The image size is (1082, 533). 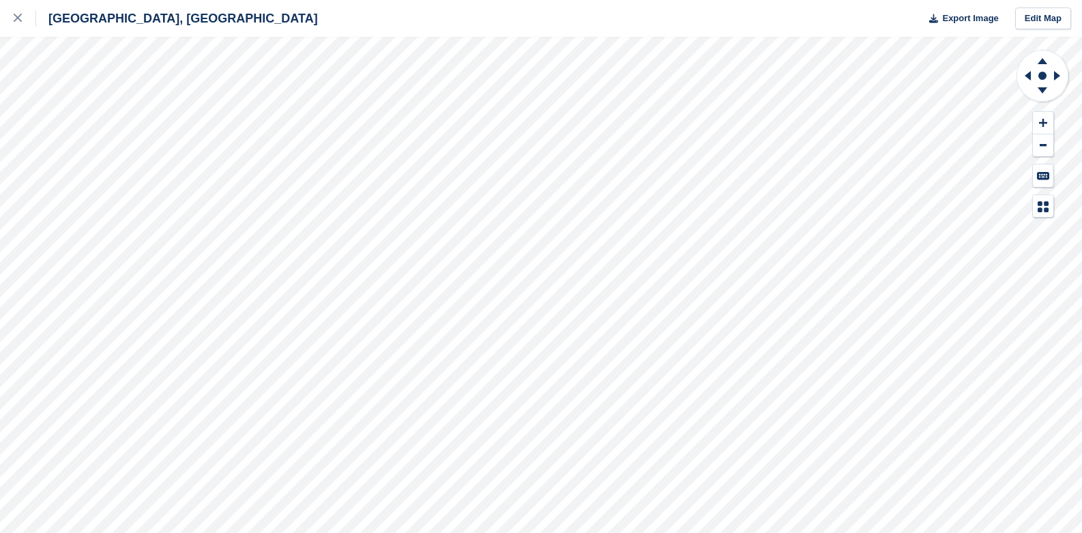 What do you see at coordinates (1043, 145) in the screenshot?
I see `button: Zoom Out` at bounding box center [1043, 145].